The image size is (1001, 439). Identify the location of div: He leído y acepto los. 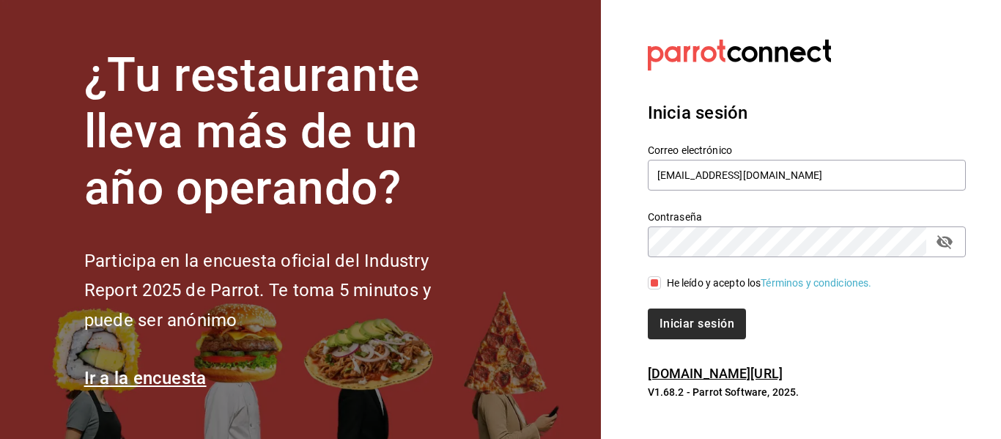
(770, 283).